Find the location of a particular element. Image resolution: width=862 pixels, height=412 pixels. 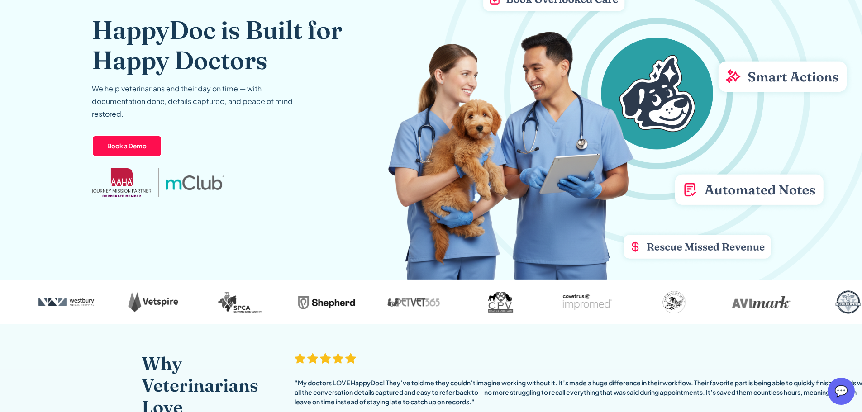

img: Shepherd is located at coordinates (327, 302).